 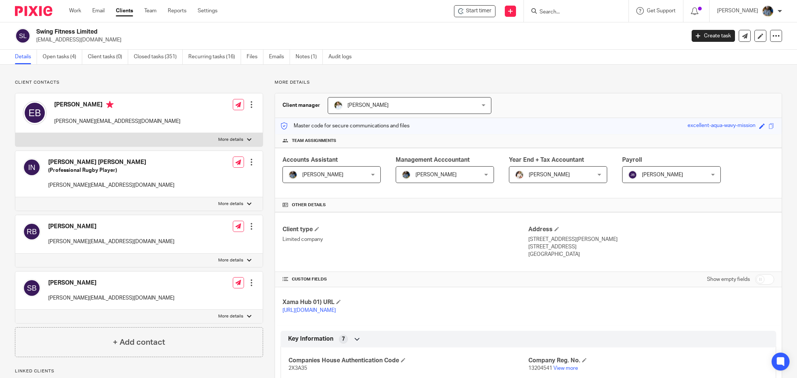 I want to click on h4: Xama Hub 01) URL, so click(x=406, y=302).